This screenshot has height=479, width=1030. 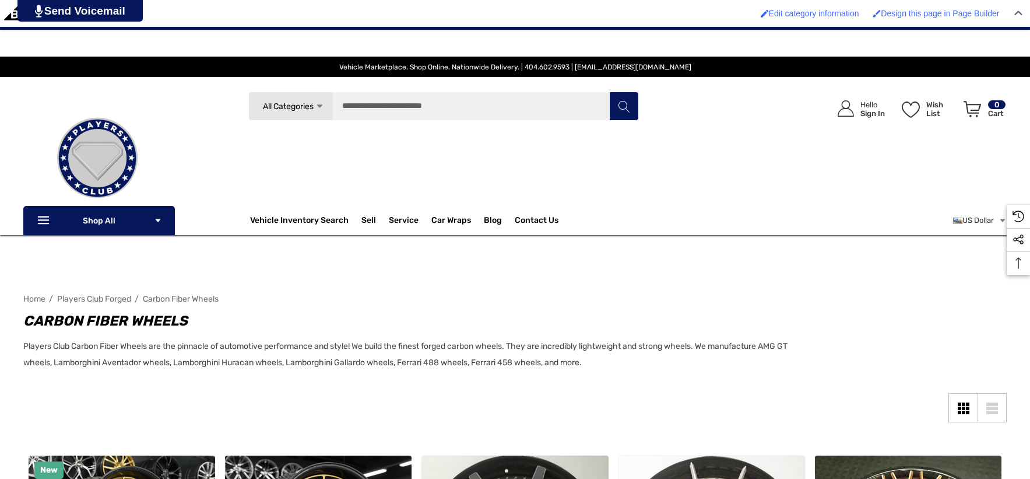 I want to click on svg: Review Your Cart, so click(x=972, y=109).